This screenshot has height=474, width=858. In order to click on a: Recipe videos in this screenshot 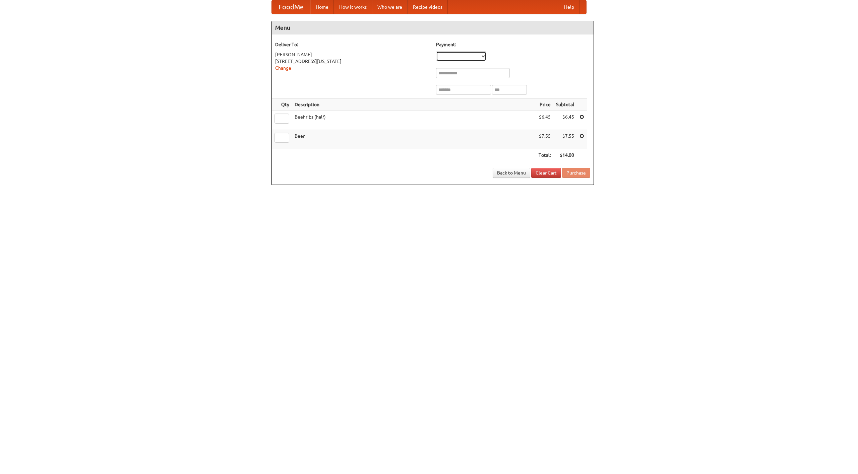, I will do `click(428, 7)`.